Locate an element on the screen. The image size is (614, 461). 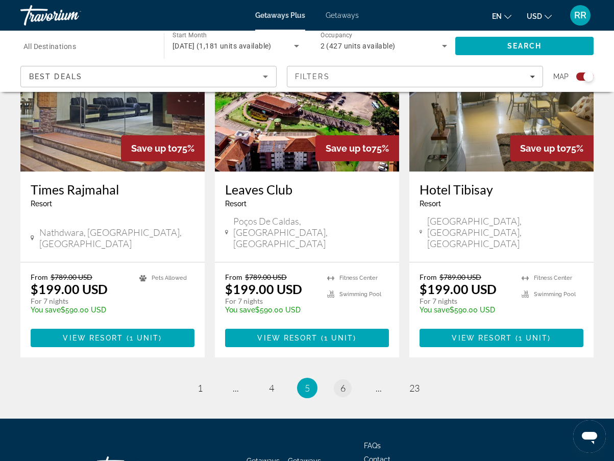
span: Filters is located at coordinates (312, 77).